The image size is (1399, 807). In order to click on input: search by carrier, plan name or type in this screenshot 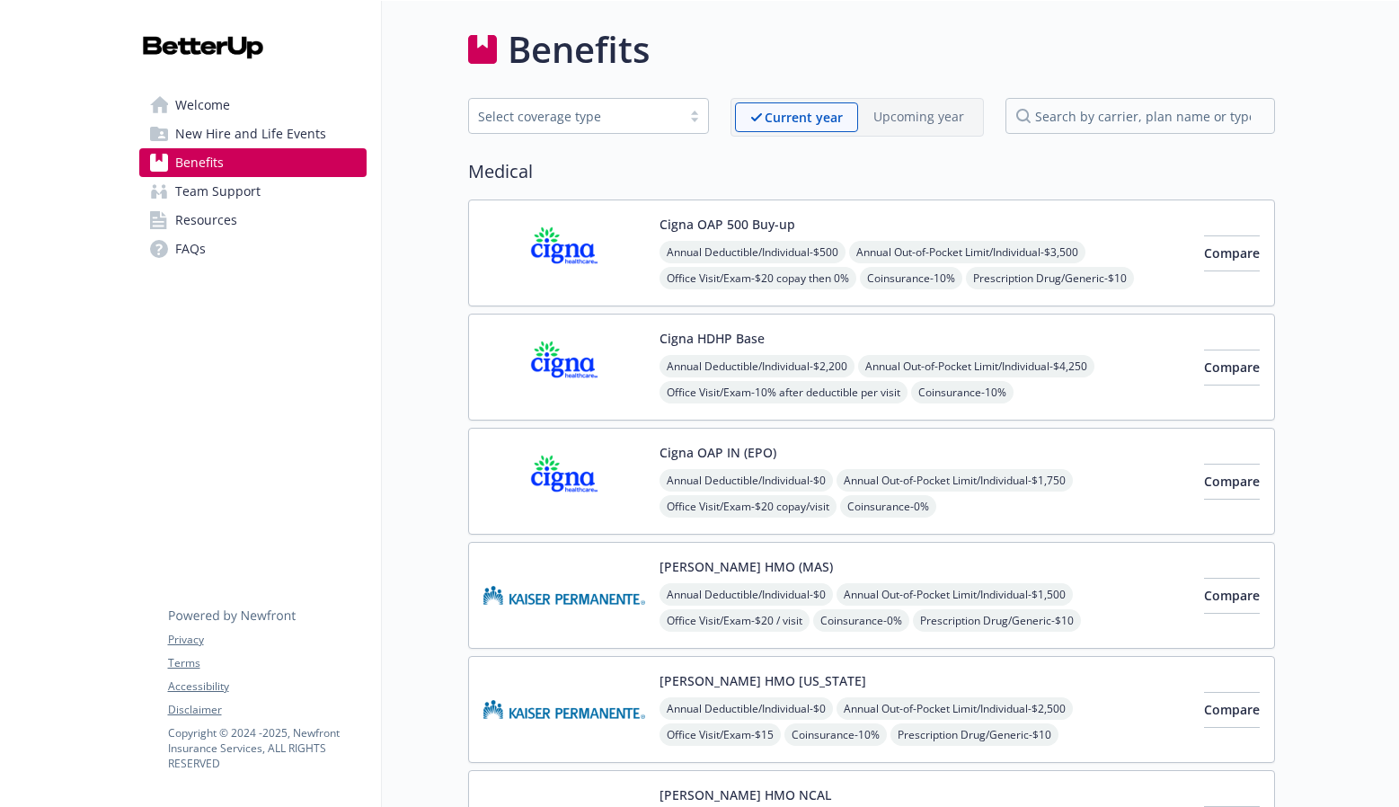, I will do `click(1140, 116)`.